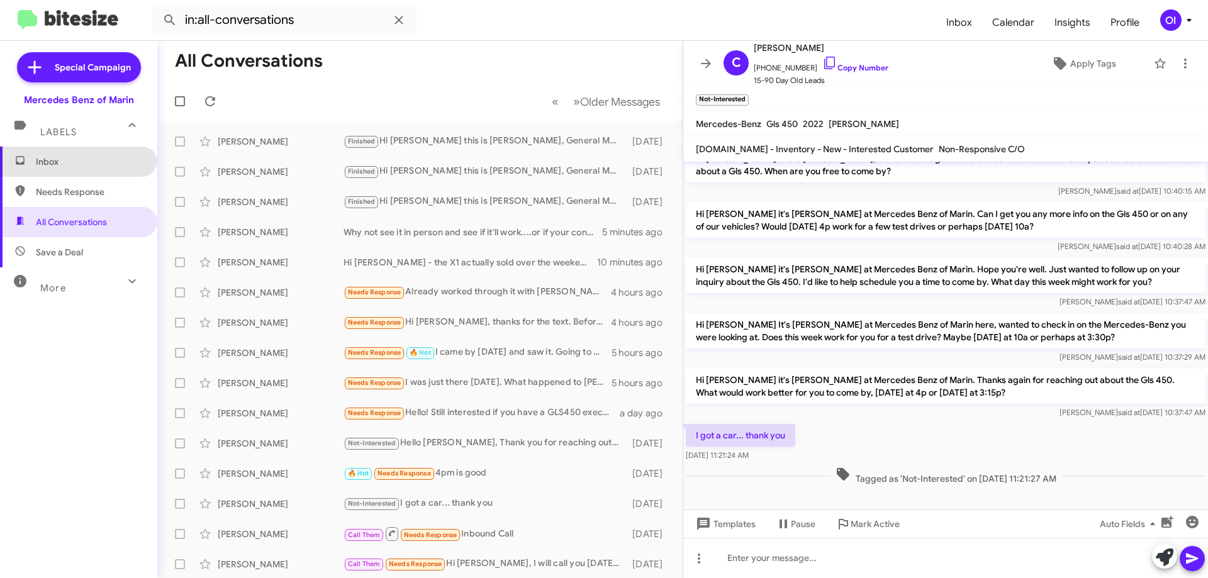 This screenshot has height=578, width=1208. Describe the element at coordinates (620, 102) in the screenshot. I see `span: Older Messages` at that location.